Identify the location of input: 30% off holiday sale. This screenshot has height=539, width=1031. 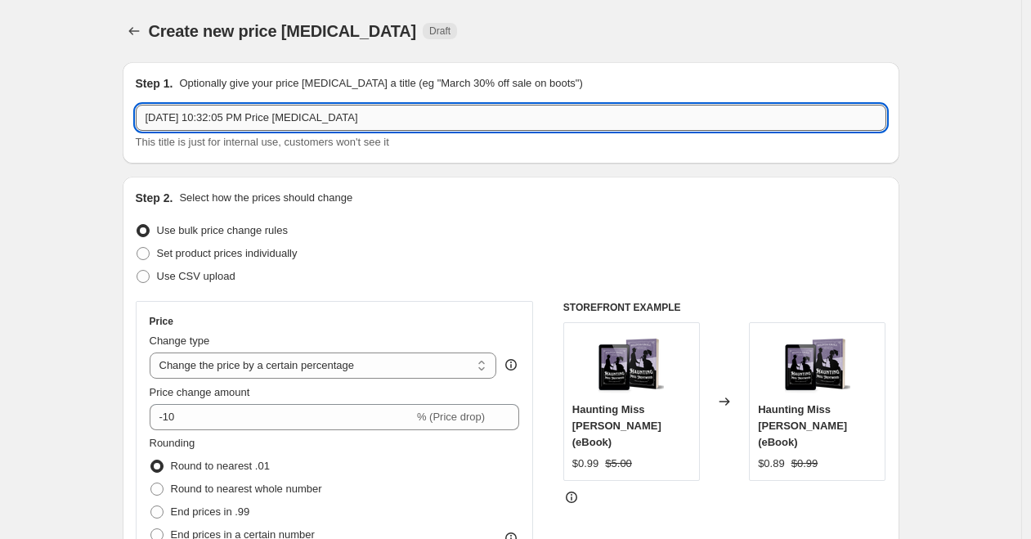
(511, 118).